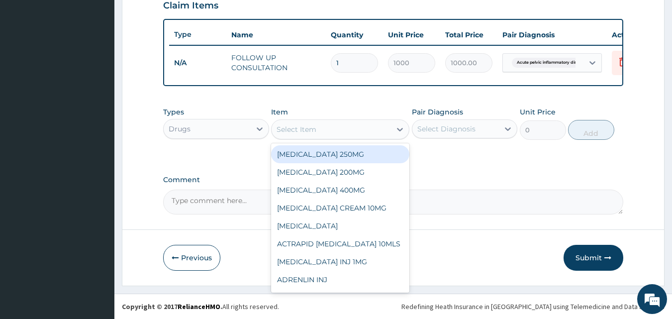 The image size is (672, 319). Describe the element at coordinates (446, 129) in the screenshot. I see `div: Select Diagnosis` at that location.